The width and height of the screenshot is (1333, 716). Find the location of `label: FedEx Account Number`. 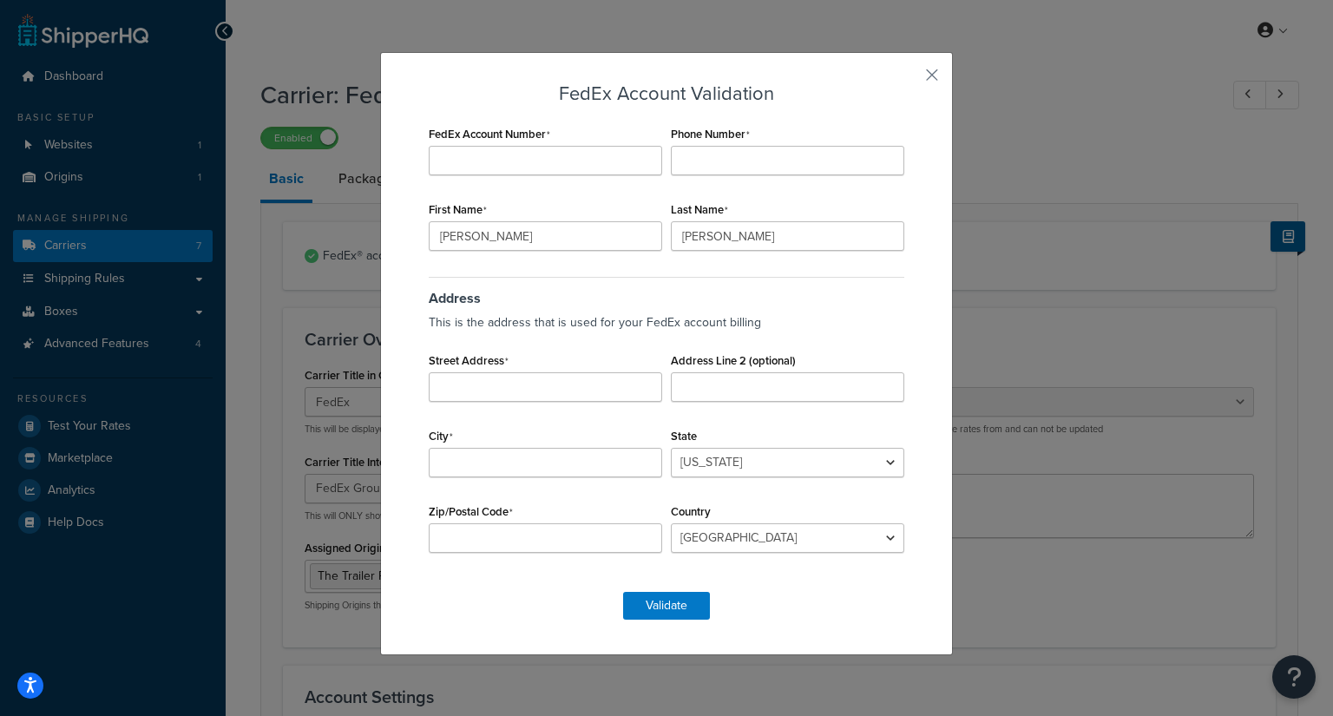

label: FedEx Account Number is located at coordinates (489, 135).